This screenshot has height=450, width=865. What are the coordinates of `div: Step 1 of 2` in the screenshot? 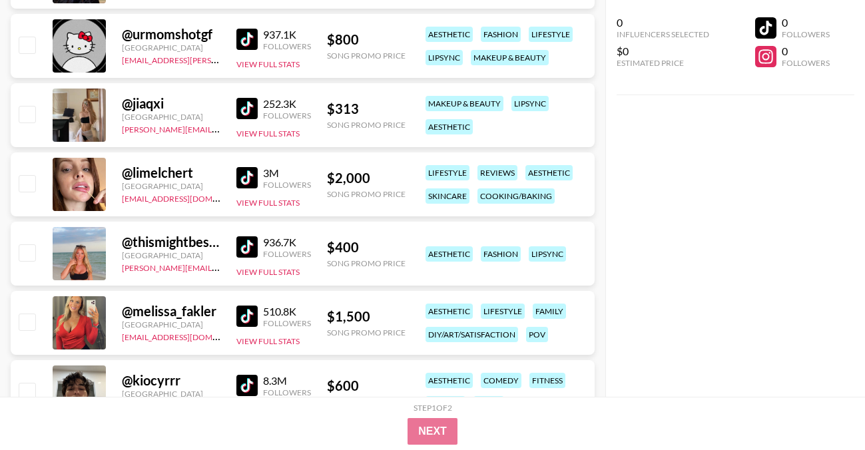 It's located at (433, 408).